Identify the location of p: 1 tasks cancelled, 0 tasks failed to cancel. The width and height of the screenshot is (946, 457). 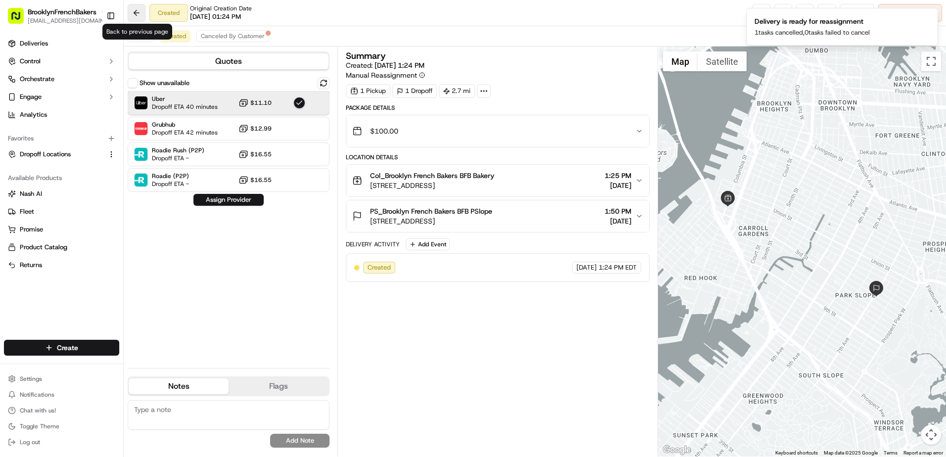
(812, 33).